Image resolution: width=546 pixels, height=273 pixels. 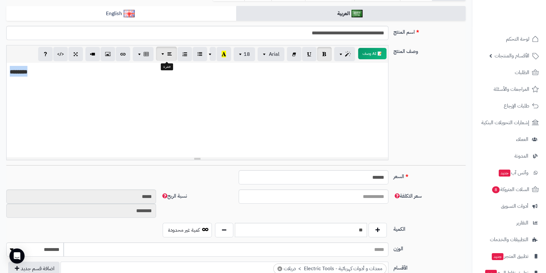 I want to click on button: 📝 AI وصف, so click(x=373, y=54).